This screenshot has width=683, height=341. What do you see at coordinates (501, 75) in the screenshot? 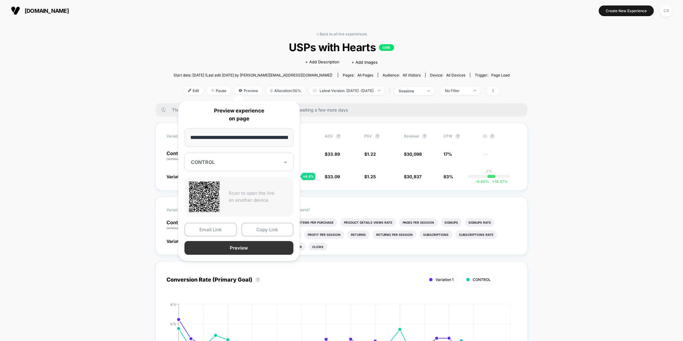
I see `span: Page Load` at bounding box center [501, 75].